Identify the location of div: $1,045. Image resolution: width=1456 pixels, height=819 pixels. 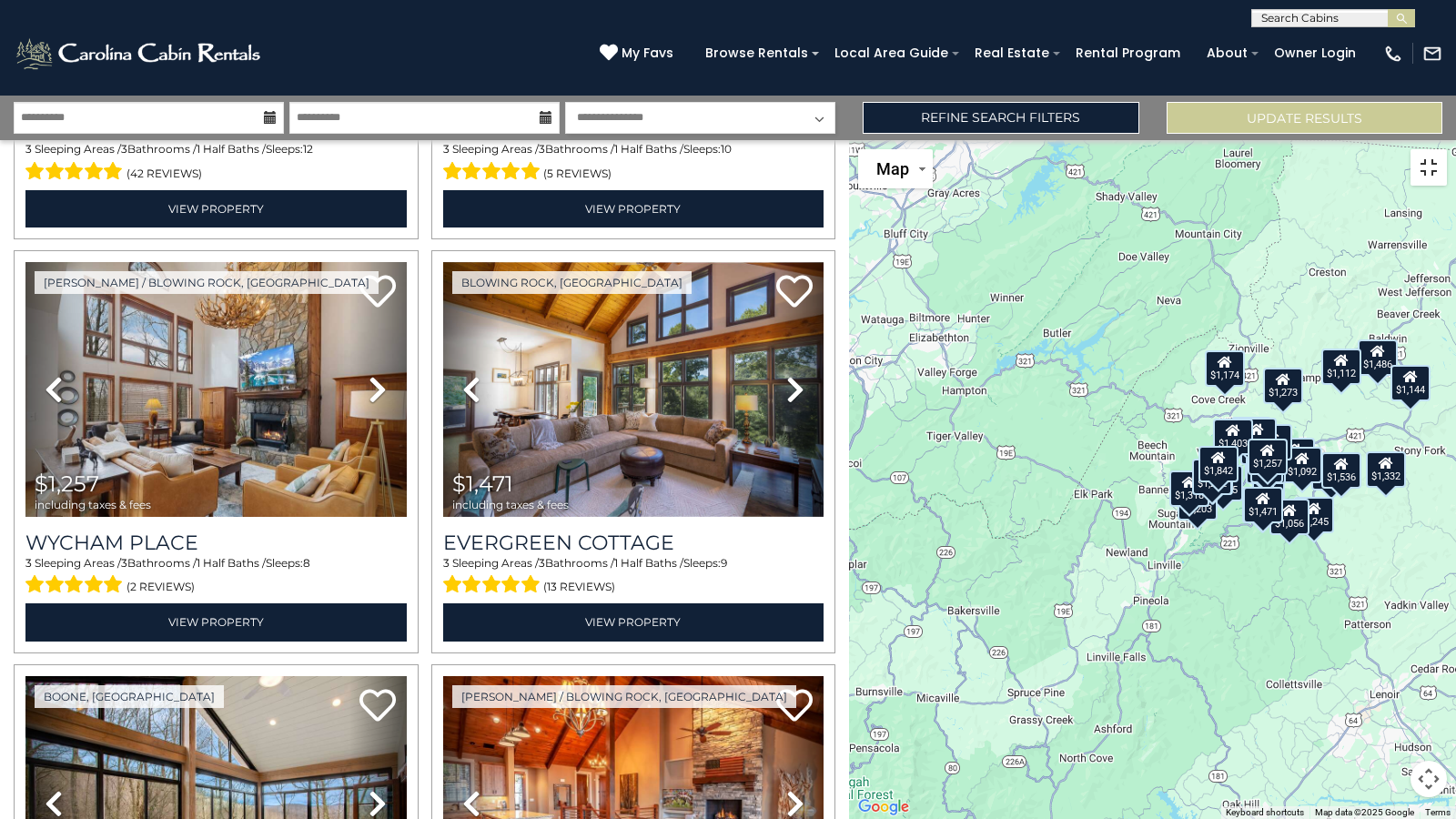
(1266, 467).